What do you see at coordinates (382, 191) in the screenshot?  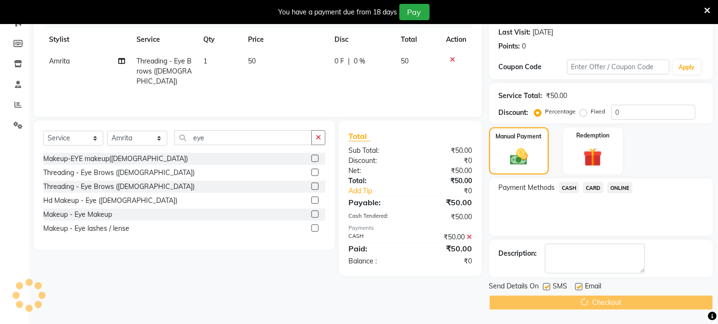 I see `a: Add Tip` at bounding box center [382, 191].